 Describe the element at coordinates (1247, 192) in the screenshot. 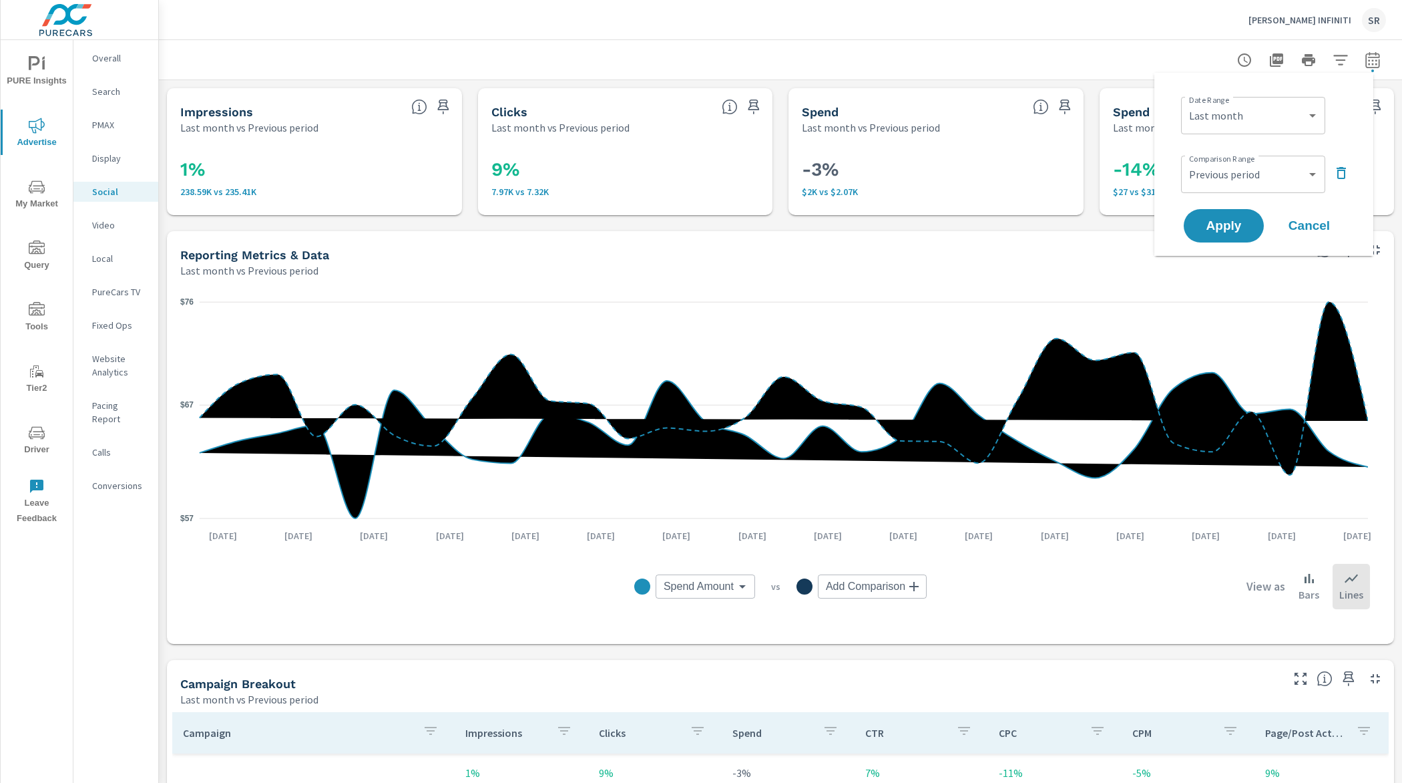

I see `p: $27 vs $31` at that location.